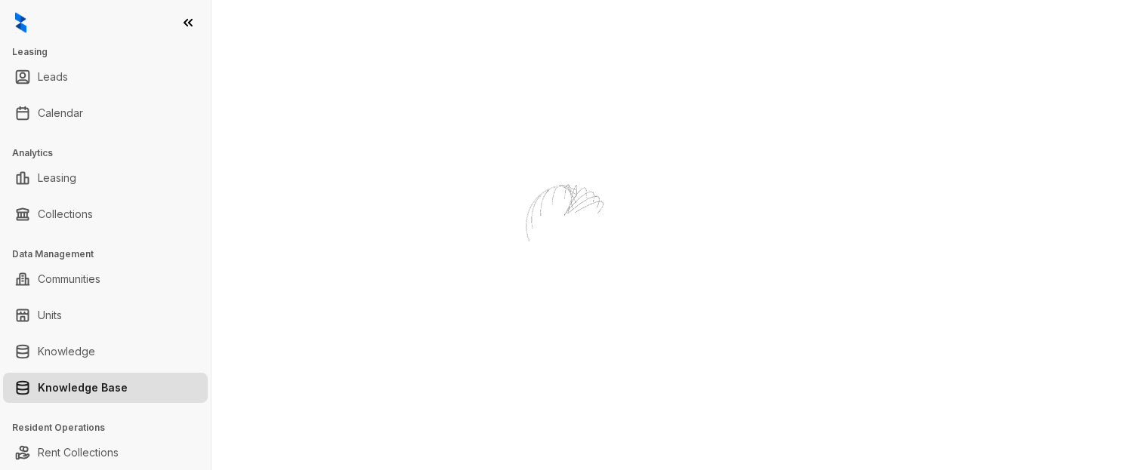 Image resolution: width=1136 pixels, height=470 pixels. I want to click on li: Knowledge Base, so click(105, 388).